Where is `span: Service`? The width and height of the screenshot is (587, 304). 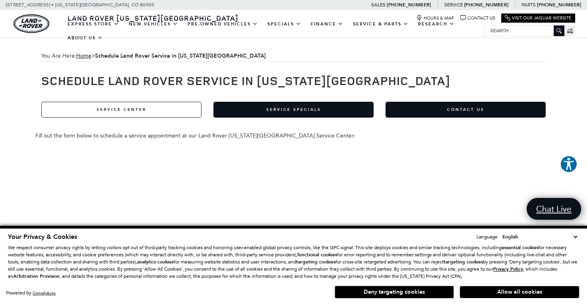
span: Service is located at coordinates (453, 5).